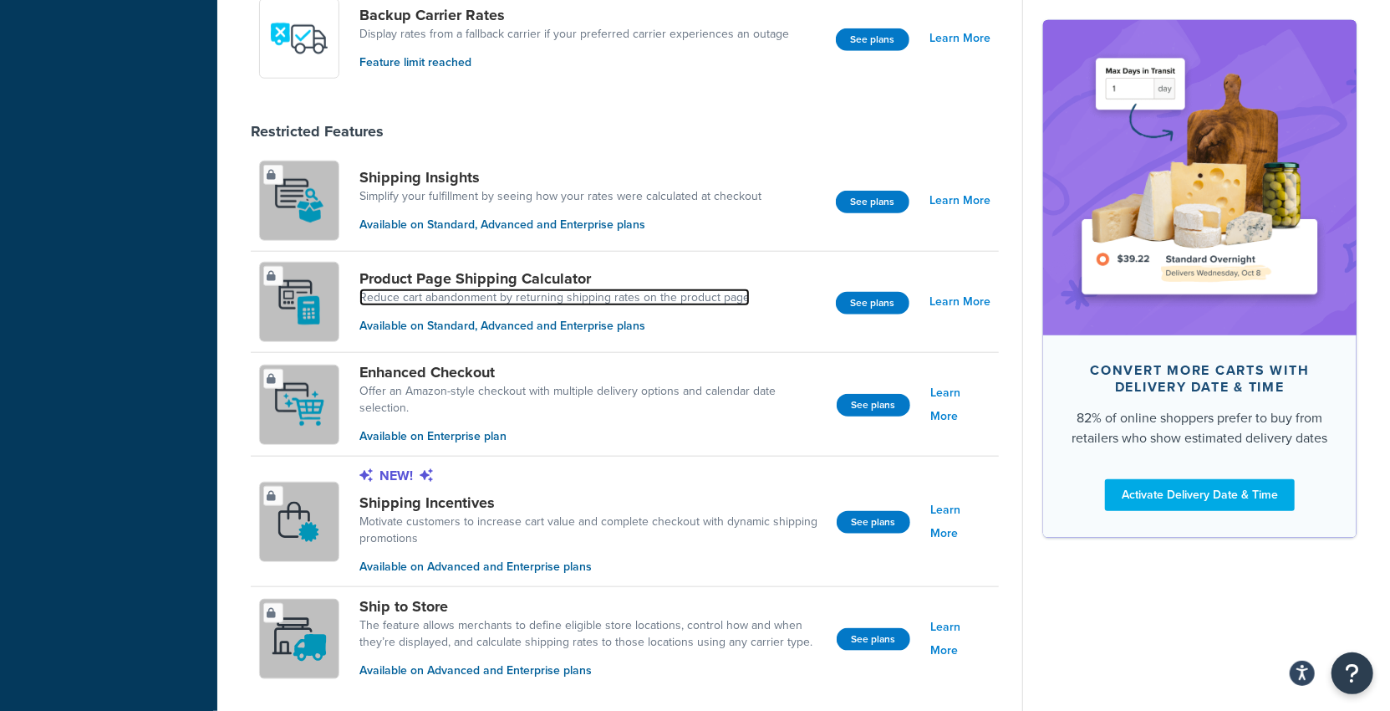  What do you see at coordinates (574, 63) in the screenshot?
I see `p: Feature limit reached` at bounding box center [574, 63].